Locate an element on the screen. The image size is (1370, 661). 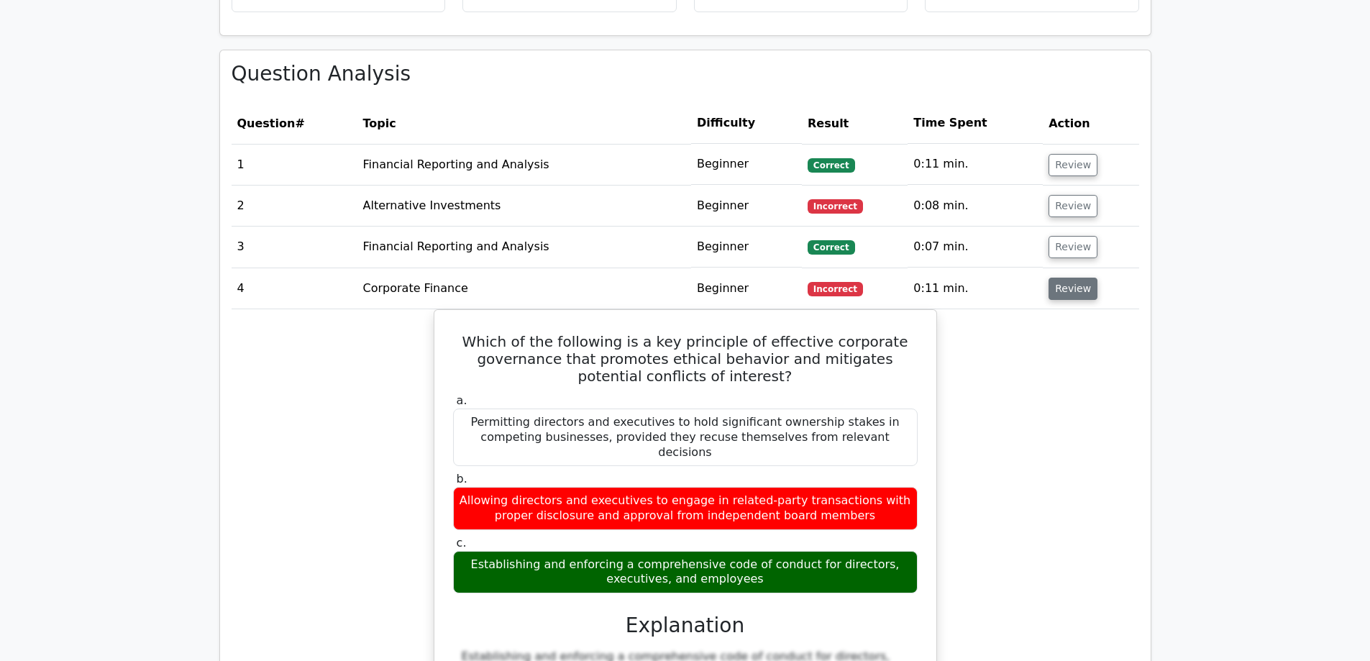
h3: Question Analysis is located at coordinates (686, 74).